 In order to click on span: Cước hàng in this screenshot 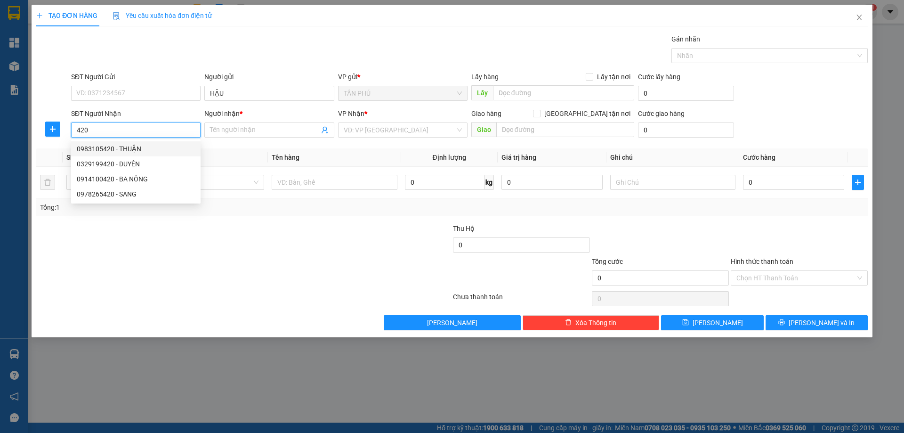, I will do `click(759, 157)`.